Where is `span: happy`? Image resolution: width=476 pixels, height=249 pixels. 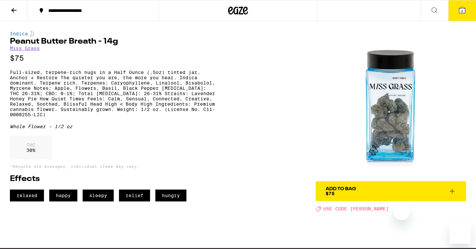
span: happy is located at coordinates (63, 196).